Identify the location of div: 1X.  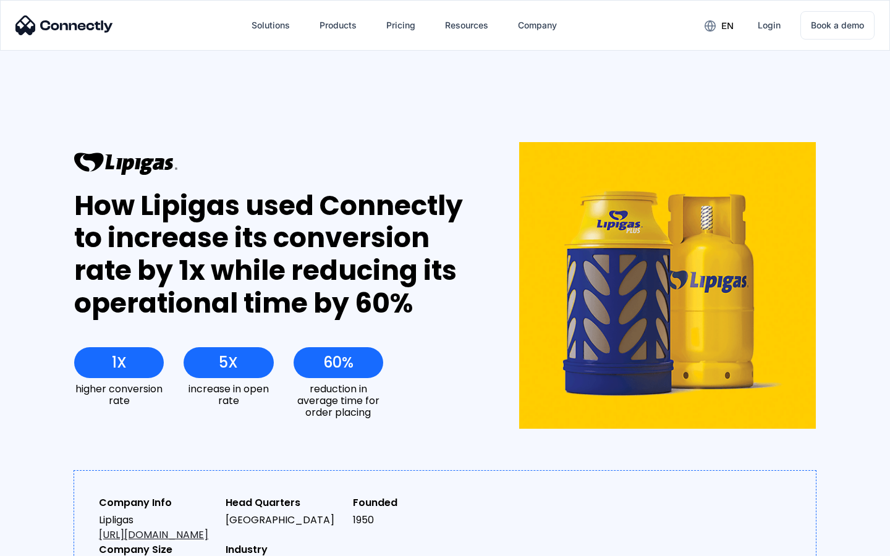
(119, 363).